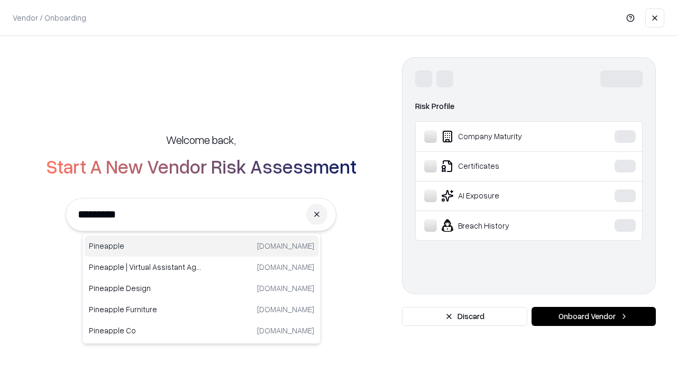 The image size is (677, 381). I want to click on div: Breach History, so click(503, 225).